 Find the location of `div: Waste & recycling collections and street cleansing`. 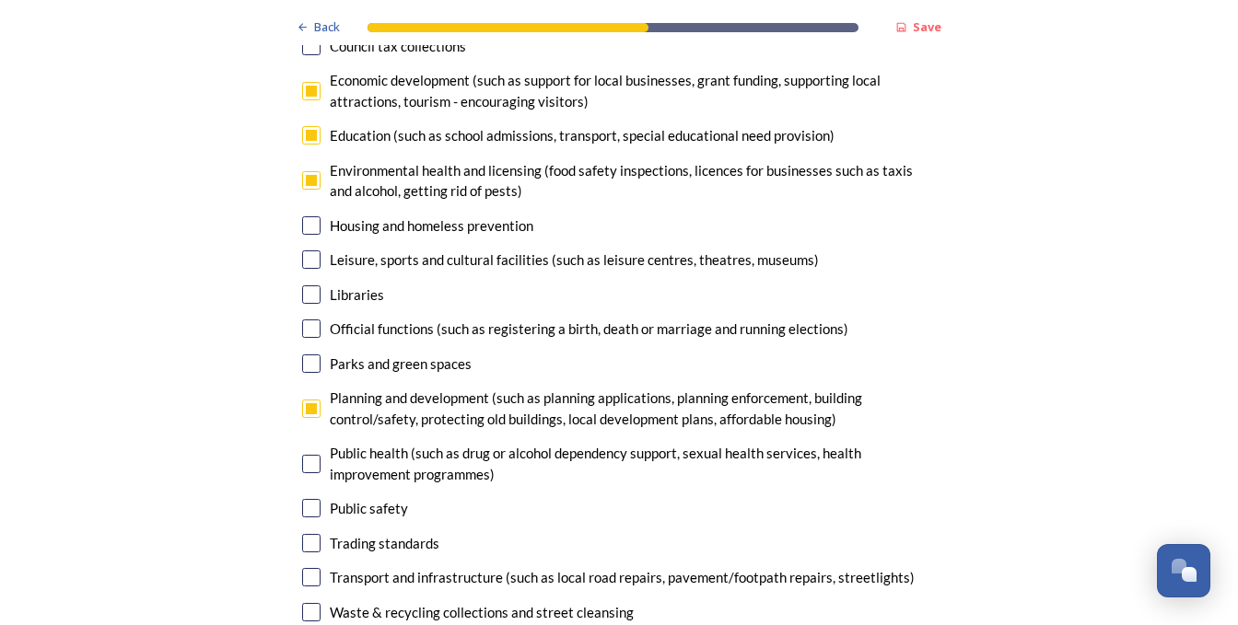

div: Waste & recycling collections and street cleansing is located at coordinates (482, 613).